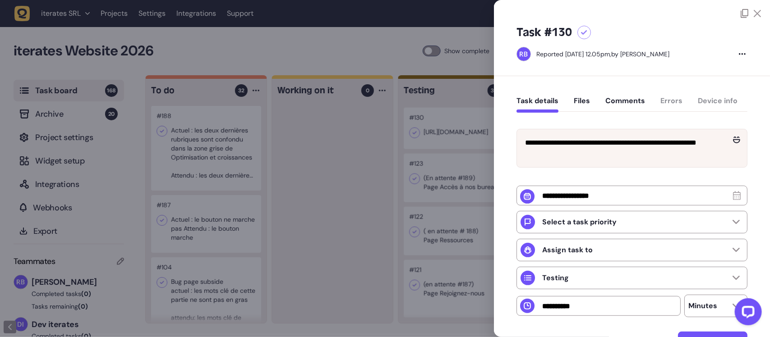  What do you see at coordinates (625, 105) in the screenshot?
I see `button: Comments` at bounding box center [625, 105].